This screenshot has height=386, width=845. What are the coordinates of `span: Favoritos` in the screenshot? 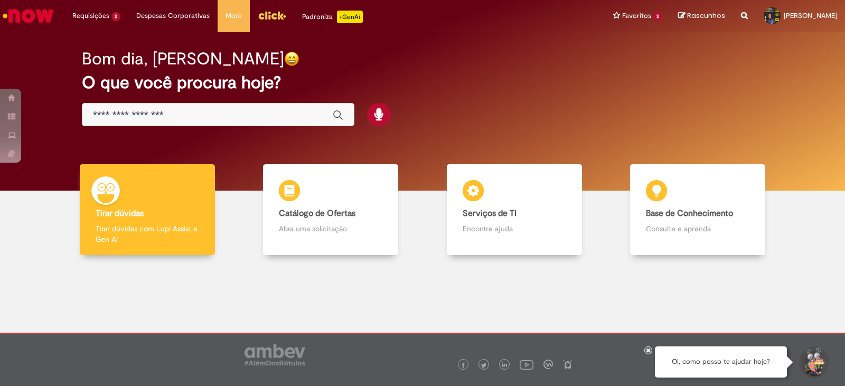 It's located at (636, 16).